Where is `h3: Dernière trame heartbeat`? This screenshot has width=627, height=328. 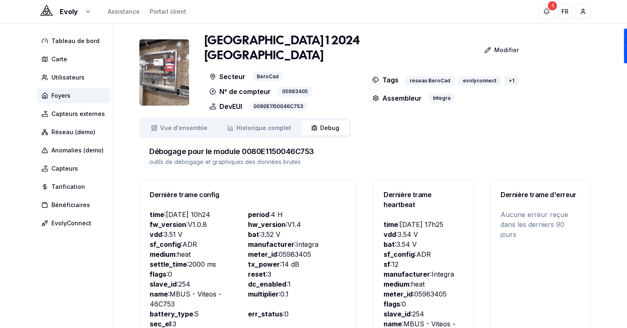 h3: Dernière trame heartbeat is located at coordinates (423, 200).